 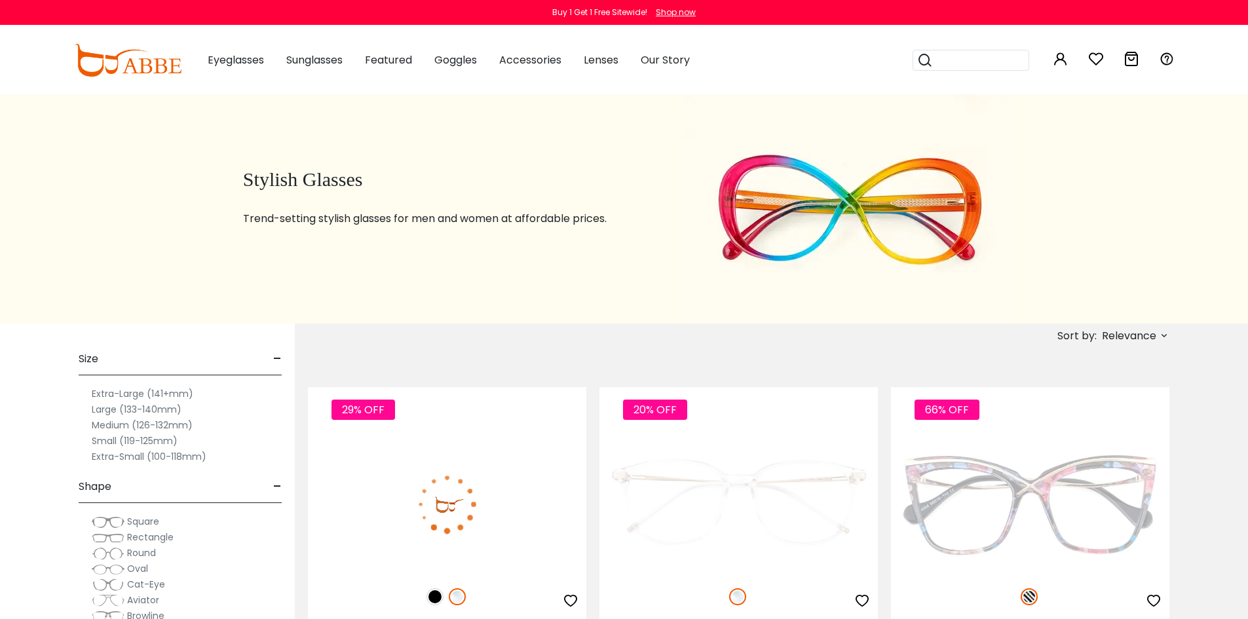 What do you see at coordinates (108, 554) in the screenshot?
I see `img: Round.png` at bounding box center [108, 554].